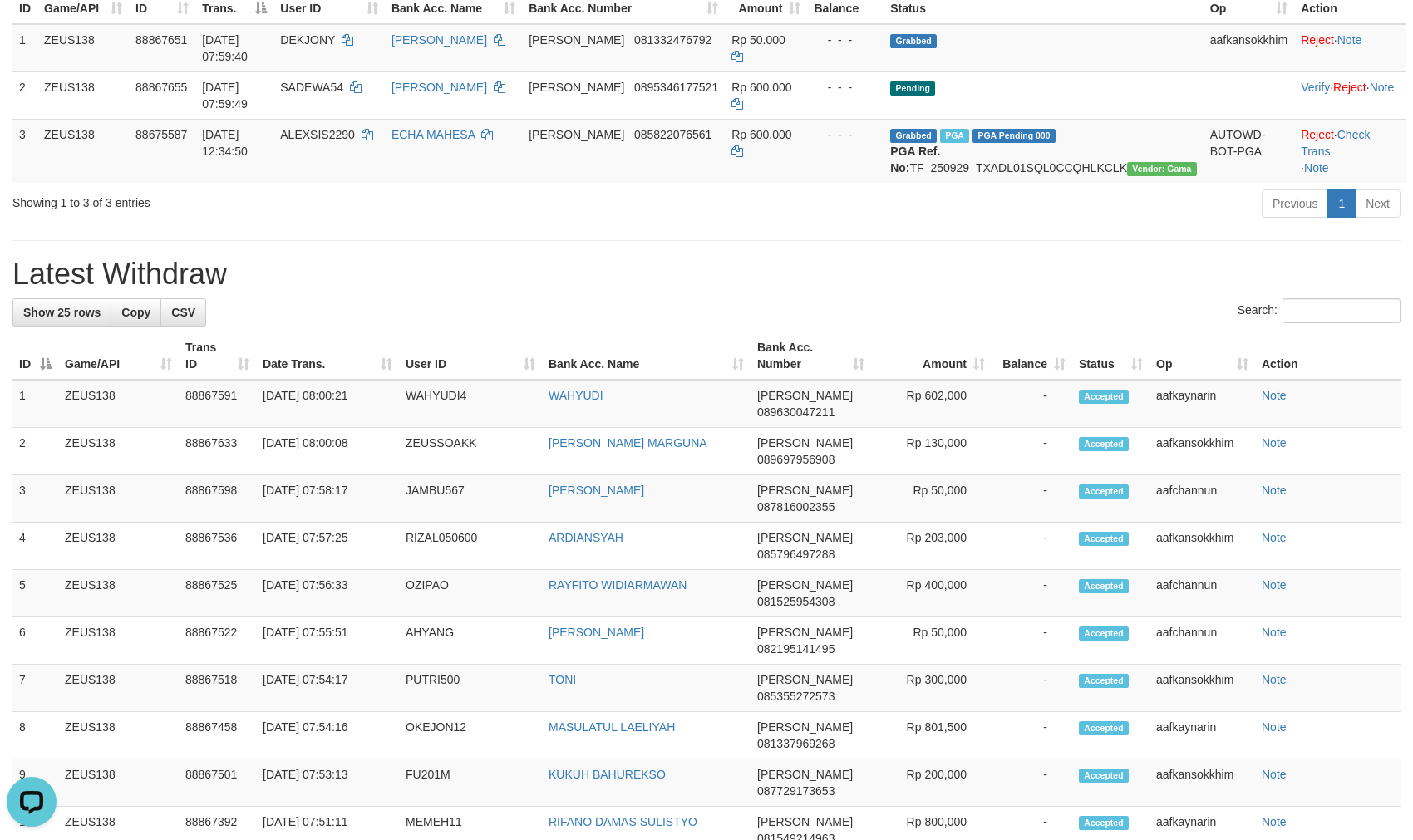  What do you see at coordinates (32, 32) in the screenshot?
I see `button: Open LiveChat chat widget` at bounding box center [32, 32].